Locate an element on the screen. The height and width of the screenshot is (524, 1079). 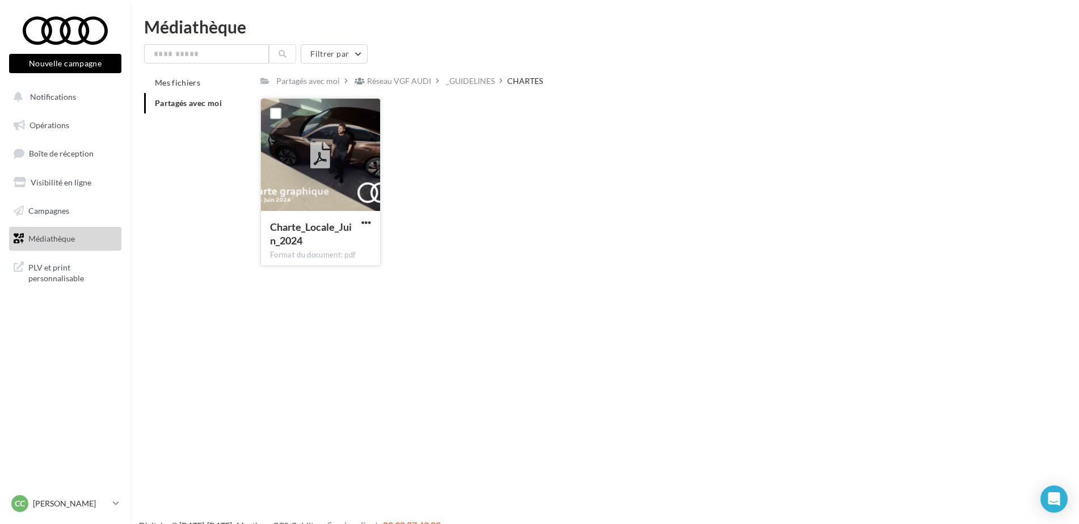
button: Notifications is located at coordinates (63, 97).